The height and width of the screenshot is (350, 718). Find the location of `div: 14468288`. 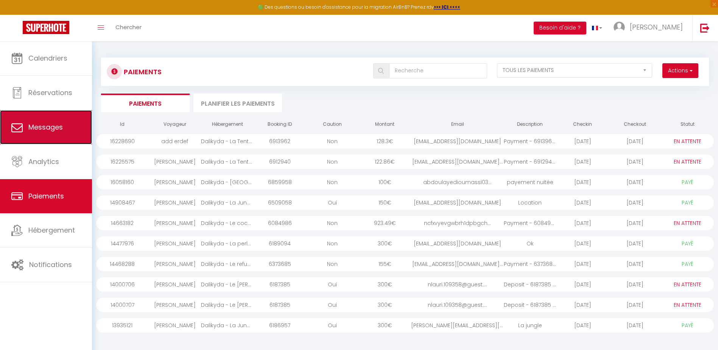

div: 14468288 is located at coordinates (122, 264).